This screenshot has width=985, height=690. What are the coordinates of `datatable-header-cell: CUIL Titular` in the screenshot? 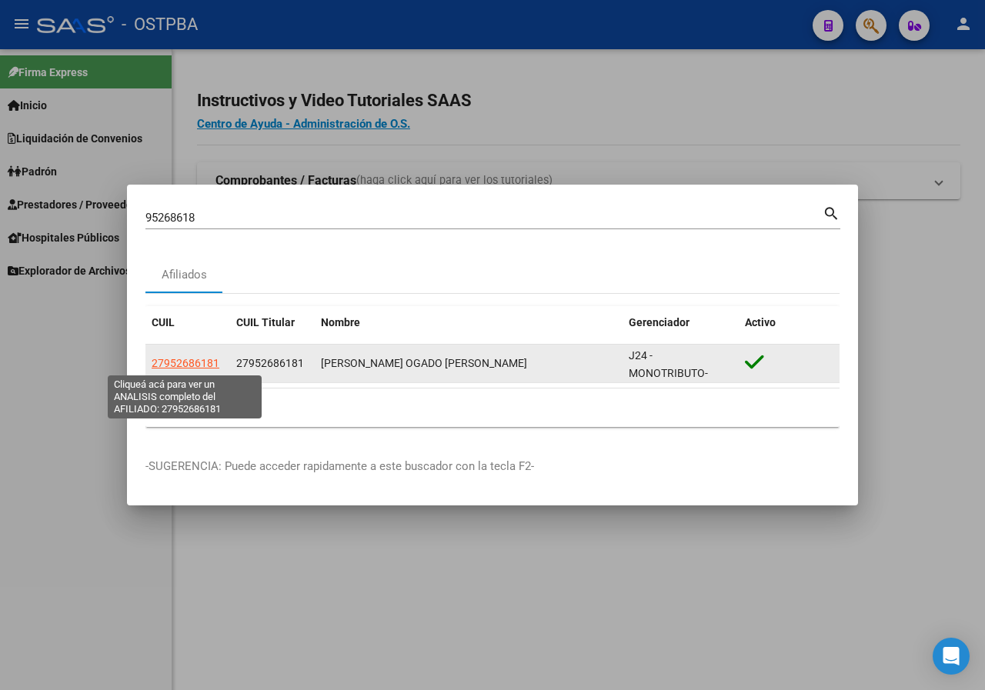 It's located at (272, 322).